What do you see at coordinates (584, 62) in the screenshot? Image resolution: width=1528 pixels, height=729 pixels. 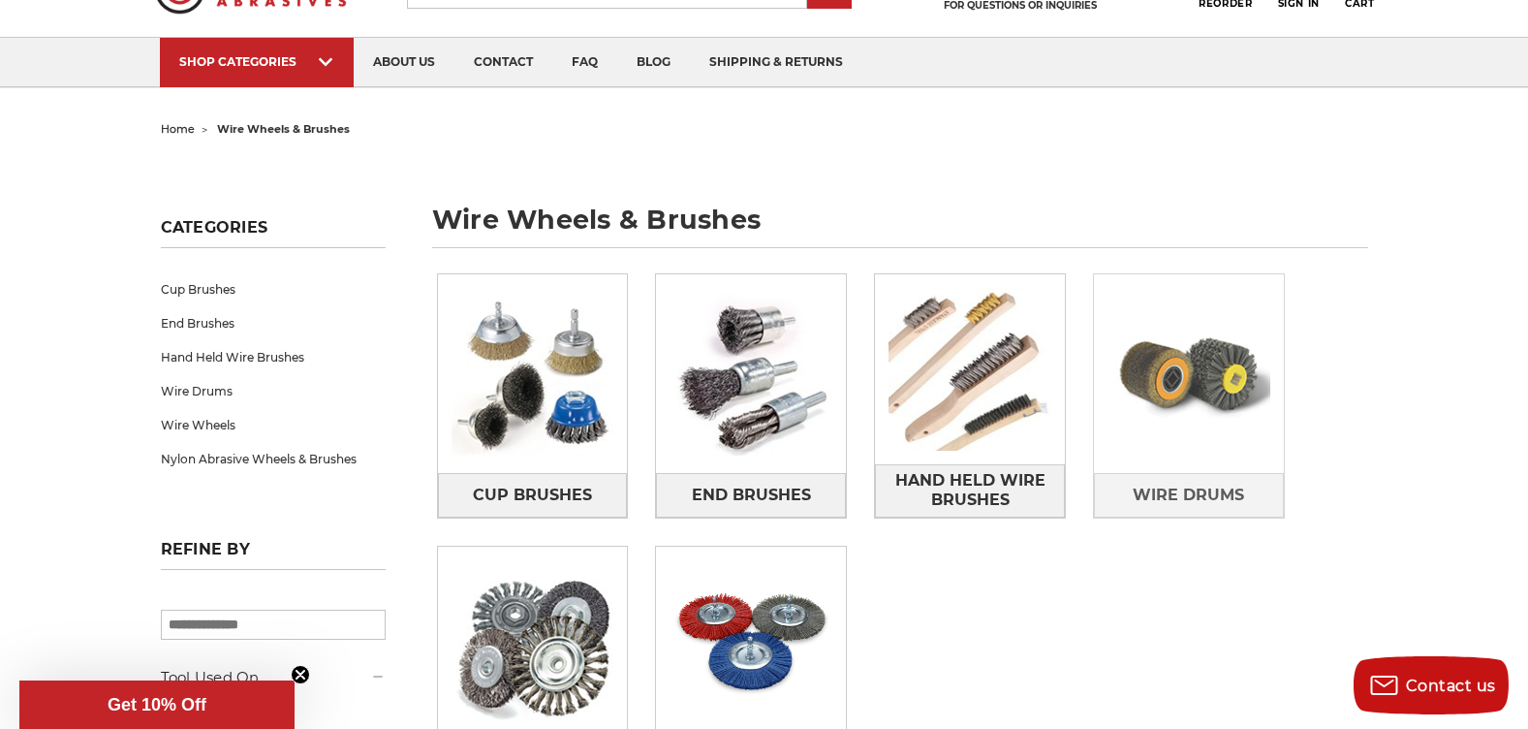 I see `a: faq` at bounding box center [584, 62].